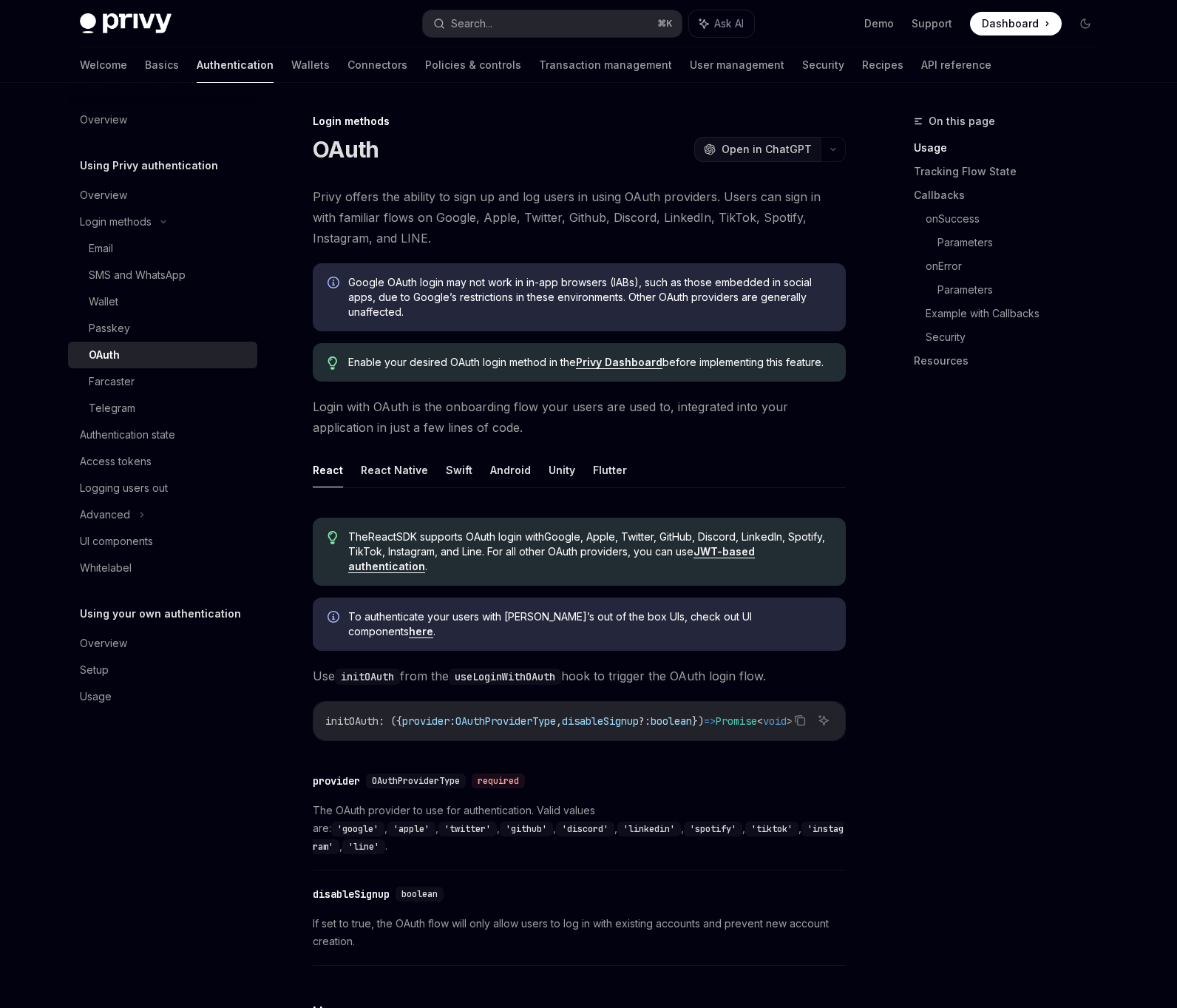 Image resolution: width=1177 pixels, height=1008 pixels. What do you see at coordinates (126, 24) in the screenshot?
I see `img: dark logo` at bounding box center [126, 24].